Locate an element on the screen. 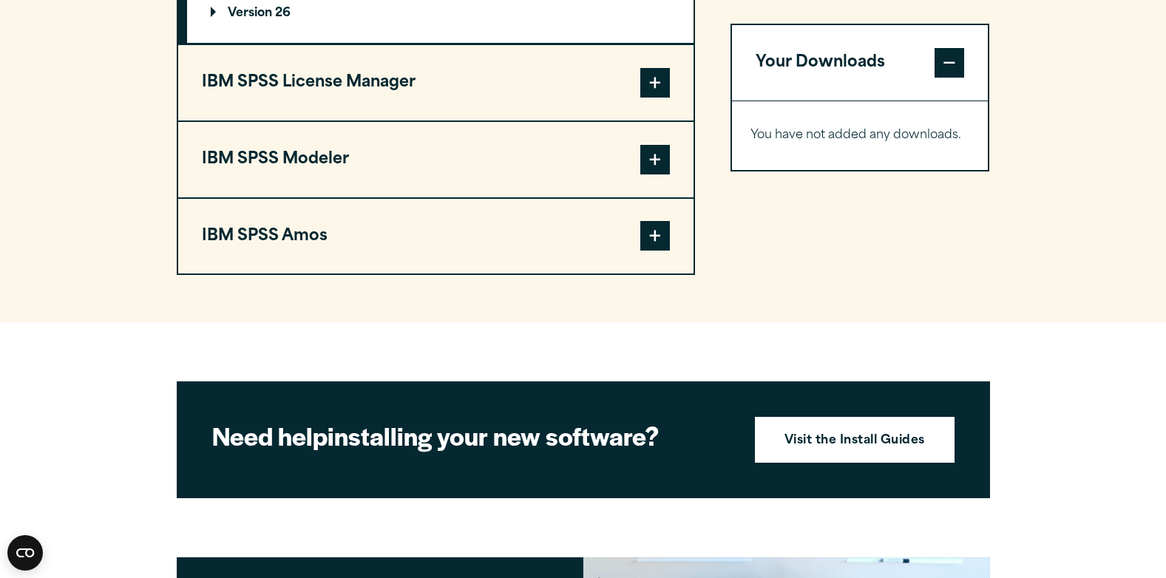 This screenshot has width=1166, height=578. button: Your Downloads is located at coordinates (860, 63).